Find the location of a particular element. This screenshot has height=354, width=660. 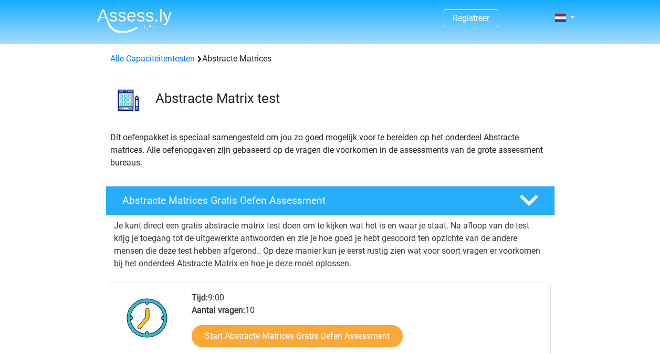

p: Je kunt direct een gratis abstracte matrix test doen om te kijken wat het is en waar je staat. Na... is located at coordinates (330, 245).